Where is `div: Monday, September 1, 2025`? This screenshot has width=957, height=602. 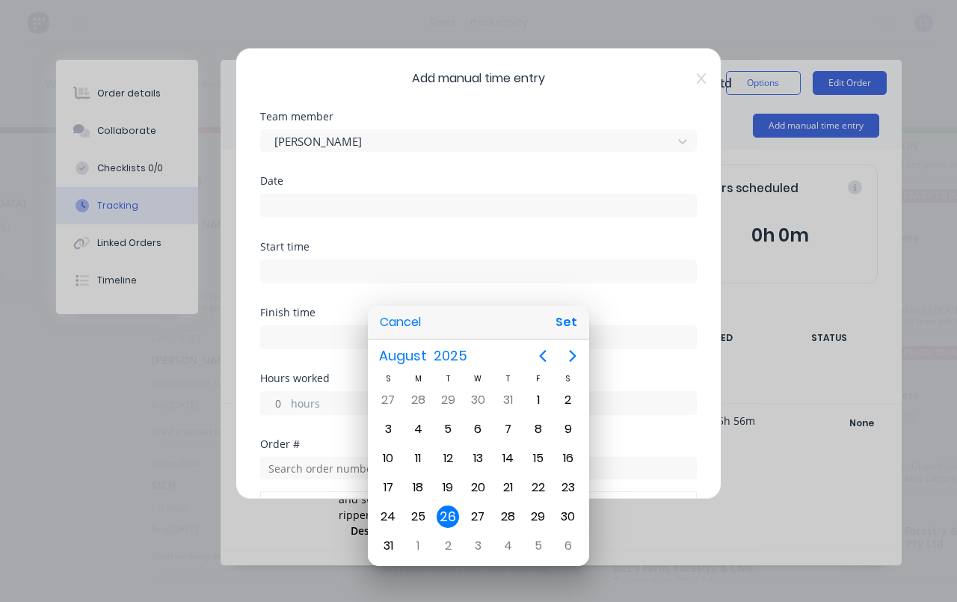 div: Monday, September 1, 2025 is located at coordinates (418, 546).